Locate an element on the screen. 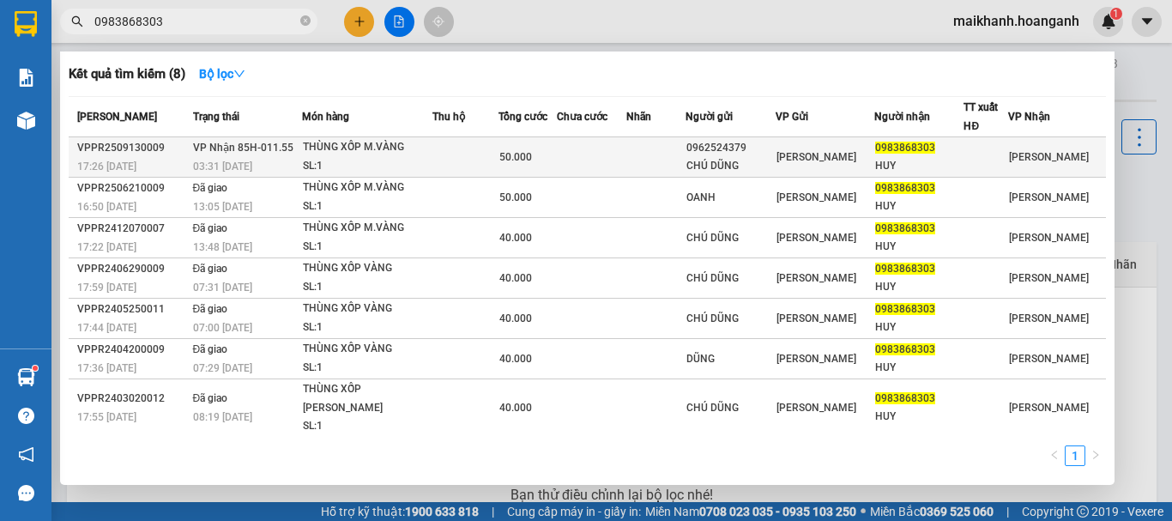 The image size is (1172, 521). h3: Kết quả tìm kiếm ( 8 ) is located at coordinates (127, 74).